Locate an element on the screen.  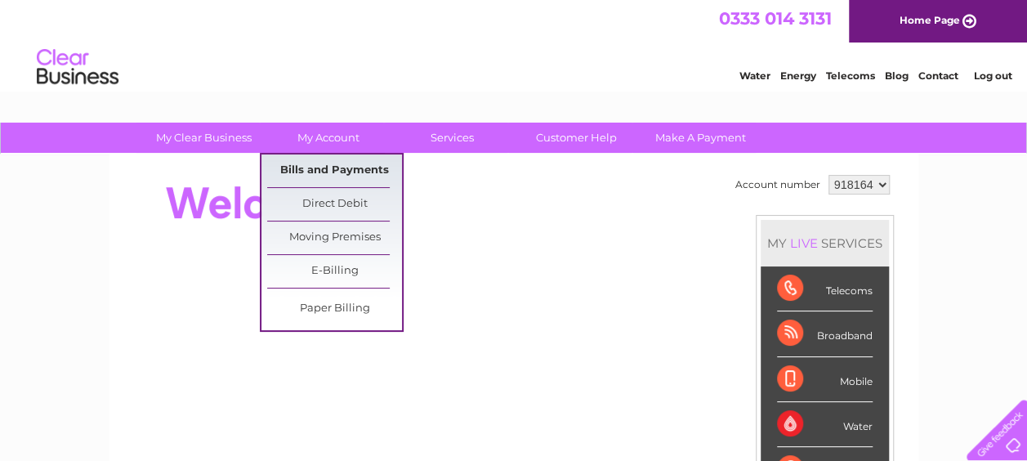
a: Contact is located at coordinates (938, 75).